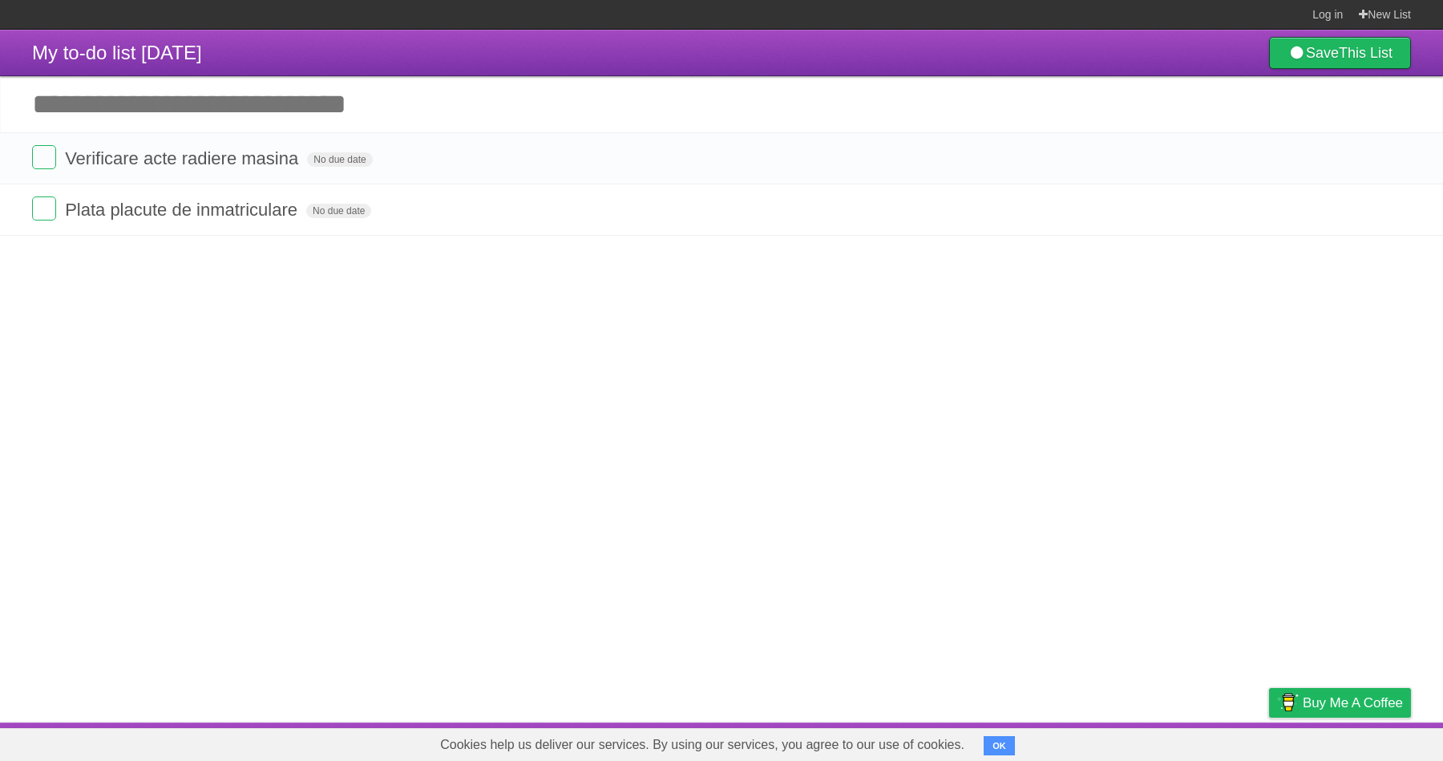 The width and height of the screenshot is (1443, 761). What do you see at coordinates (1141, 742) in the screenshot?
I see `a: Developers` at bounding box center [1141, 742].